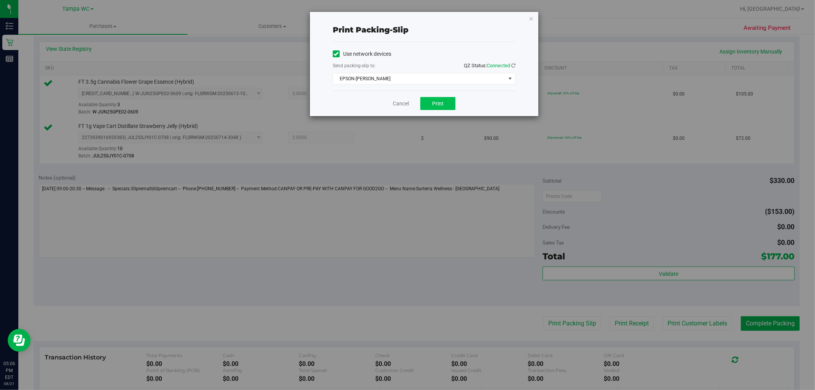 This screenshot has height=390, width=815. What do you see at coordinates (438, 104) in the screenshot?
I see `button: Print` at bounding box center [438, 104].